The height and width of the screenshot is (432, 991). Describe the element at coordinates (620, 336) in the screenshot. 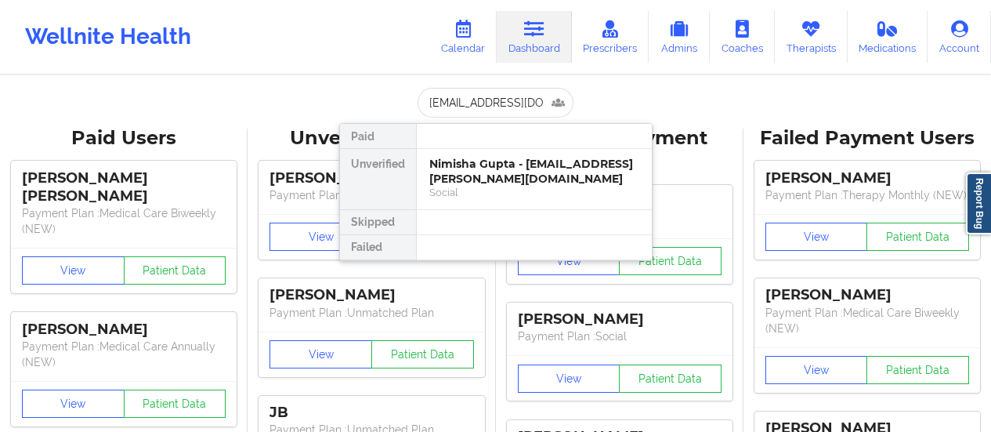

I see `p: Payment Plan : Social` at that location.